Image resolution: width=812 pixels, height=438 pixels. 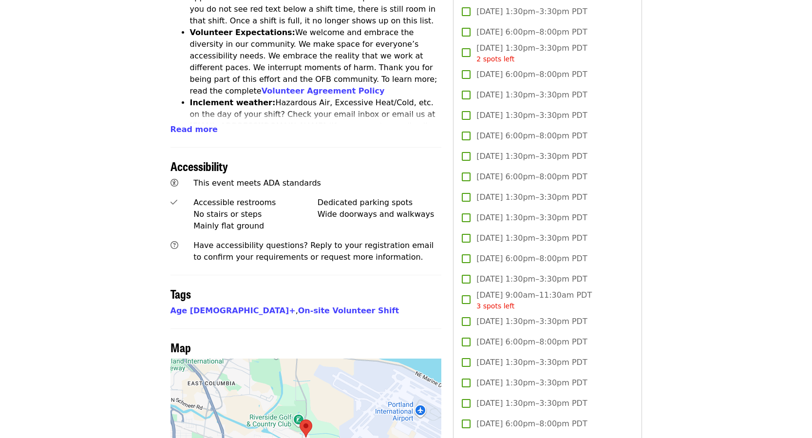 What do you see at coordinates (495, 306) in the screenshot?
I see `span: 3 spots left` at bounding box center [495, 306].